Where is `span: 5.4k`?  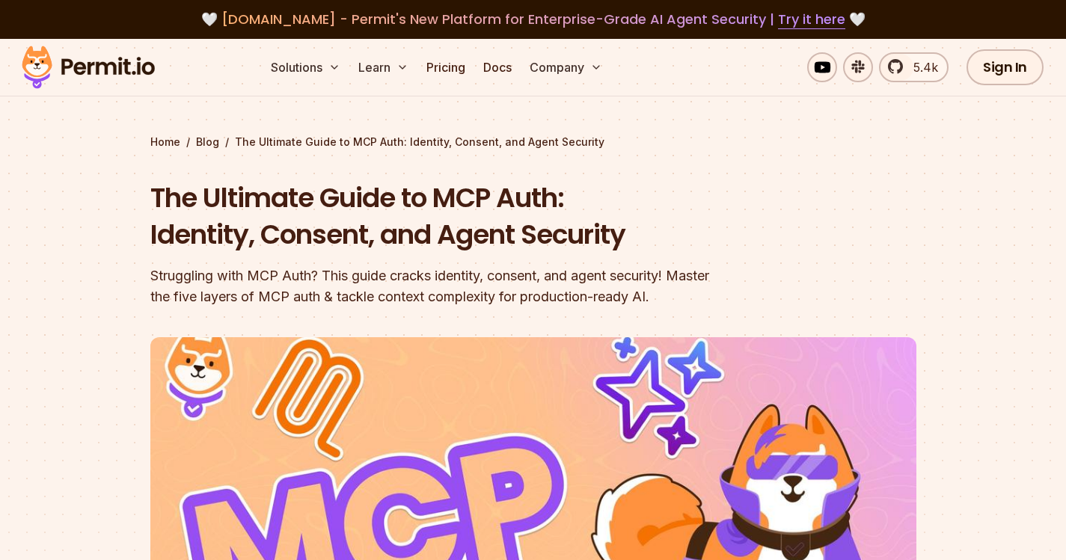 span: 5.4k is located at coordinates (920, 67).